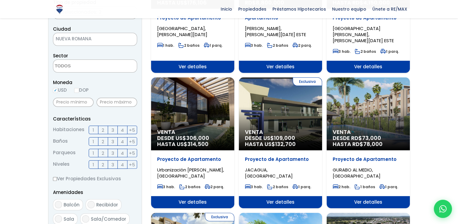  Describe the element at coordinates (373, 144) in the screenshot. I see `span: 78,000` at that location.